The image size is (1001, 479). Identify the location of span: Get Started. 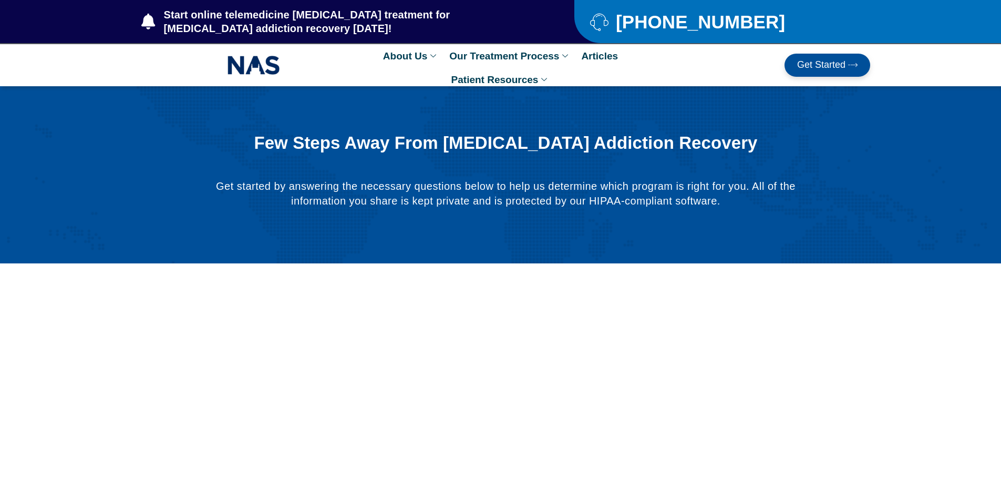
(821, 65).